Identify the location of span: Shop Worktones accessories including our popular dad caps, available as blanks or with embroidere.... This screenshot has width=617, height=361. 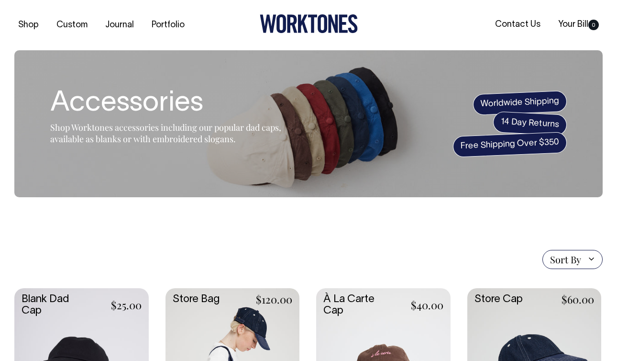
(166, 133).